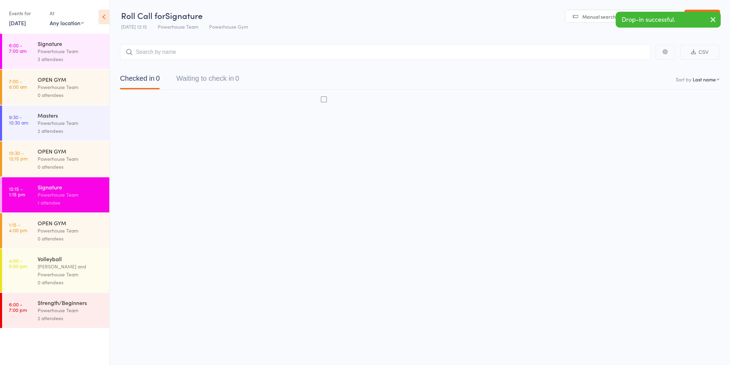 The width and height of the screenshot is (730, 365). What do you see at coordinates (70, 59) in the screenshot?
I see `div: 3 attendees` at bounding box center [70, 59].